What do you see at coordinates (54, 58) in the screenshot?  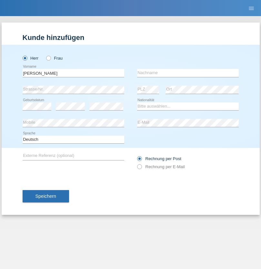 I see `label: Frau` at bounding box center [54, 58].